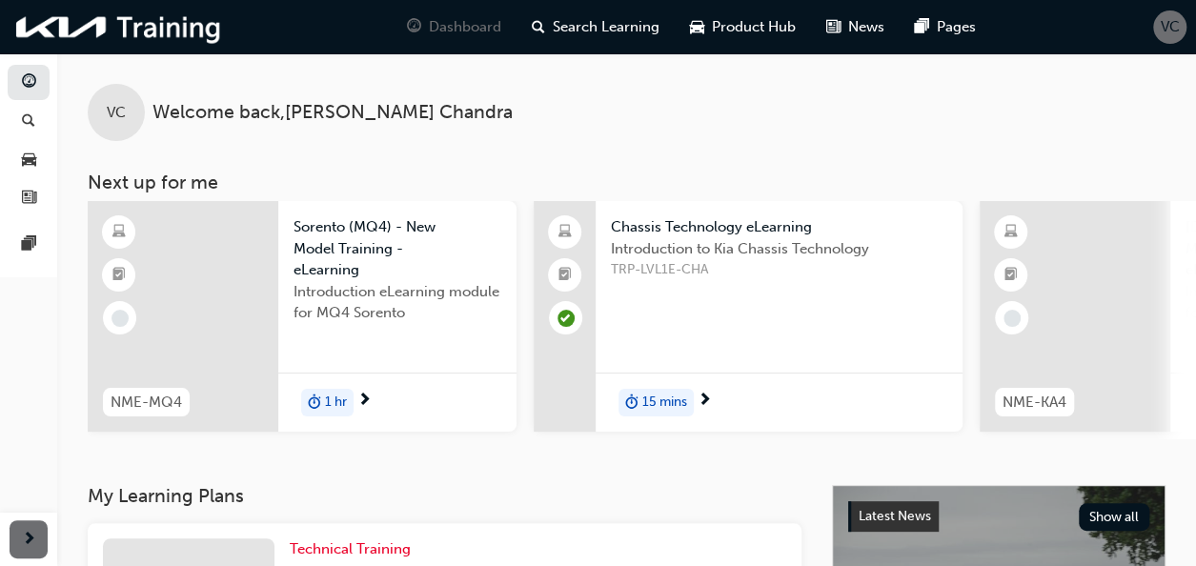 The width and height of the screenshot is (1196, 566). What do you see at coordinates (956, 27) in the screenshot?
I see `span: Pages` at bounding box center [956, 27].